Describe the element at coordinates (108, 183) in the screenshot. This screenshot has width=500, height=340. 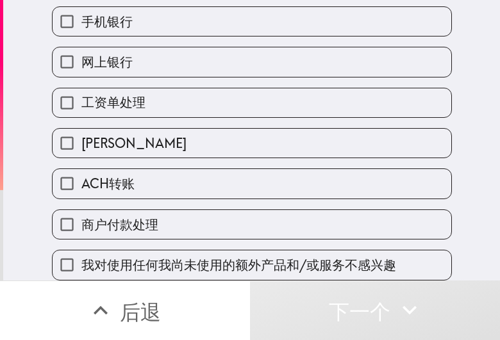
I see `font: ACH转账` at that location.